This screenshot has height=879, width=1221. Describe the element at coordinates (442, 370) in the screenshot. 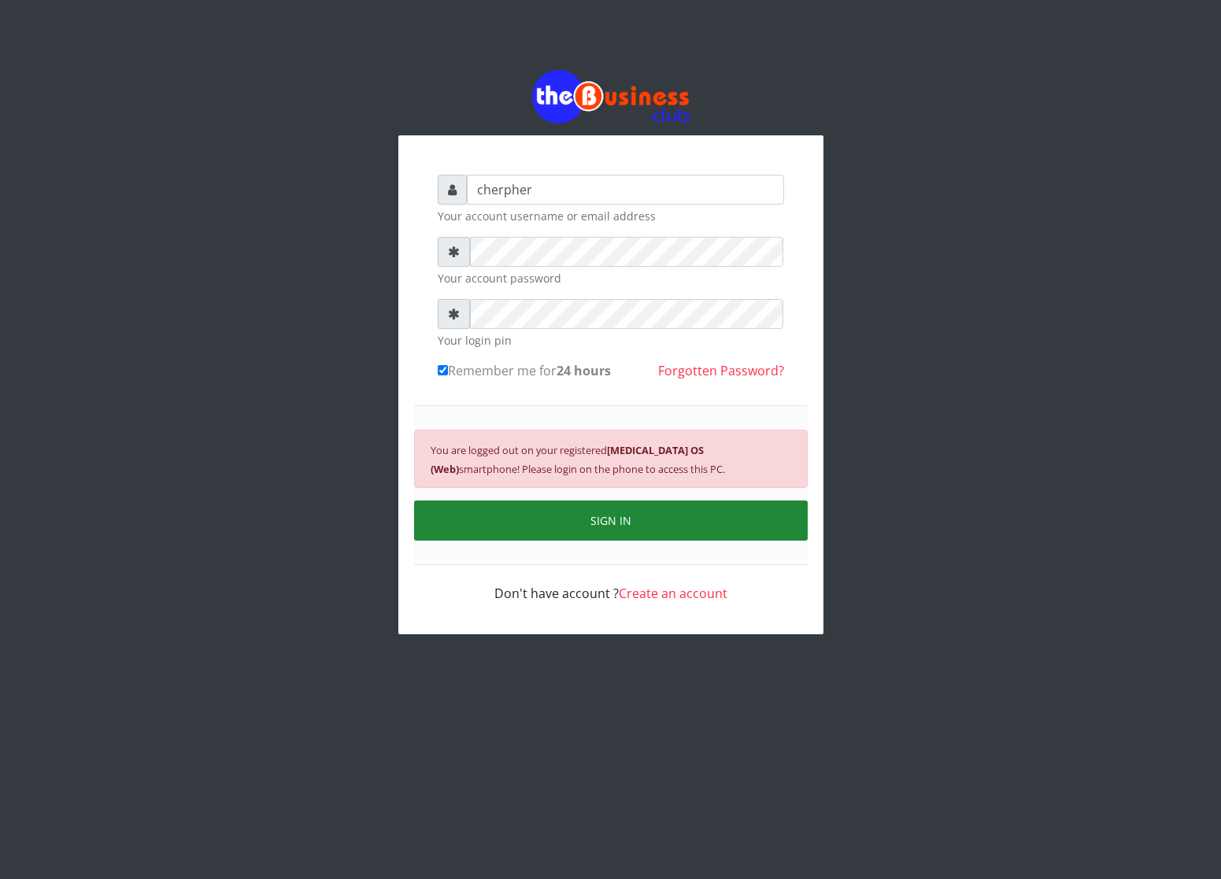

I see `input: Remember me for24 hours` at that location.